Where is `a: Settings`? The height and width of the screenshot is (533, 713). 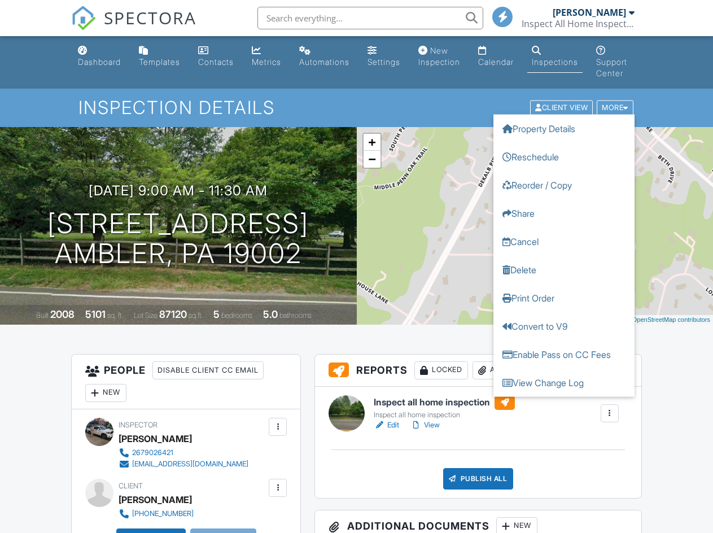
a: Settings is located at coordinates (384, 56).